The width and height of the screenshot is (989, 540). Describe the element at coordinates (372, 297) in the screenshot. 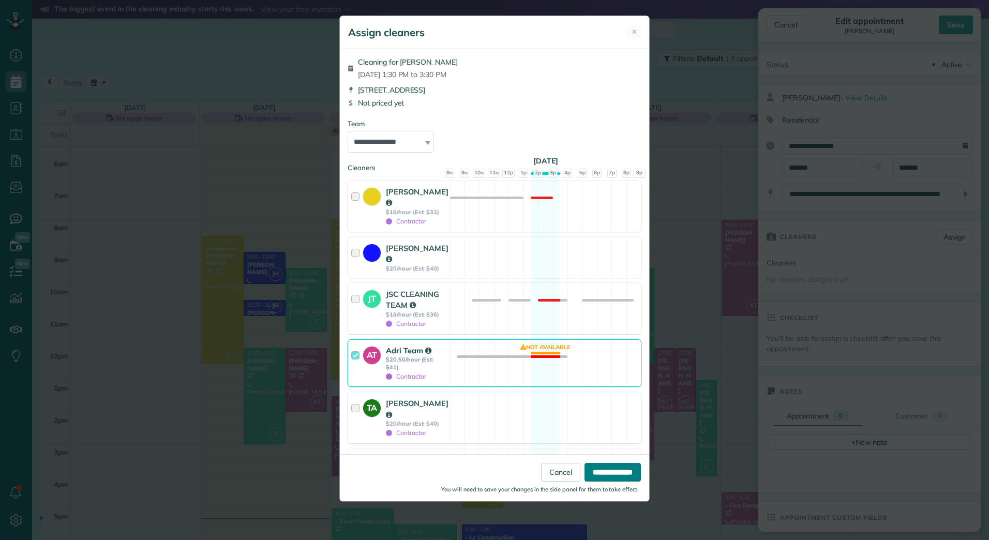

I see `strong: JT` at that location.